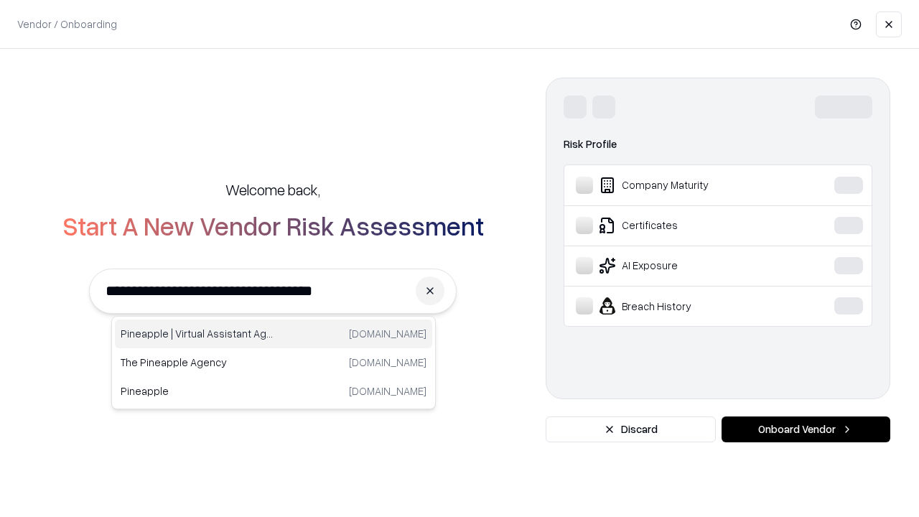 This screenshot has width=919, height=517. What do you see at coordinates (718, 144) in the screenshot?
I see `div: Risk Profile` at bounding box center [718, 144].